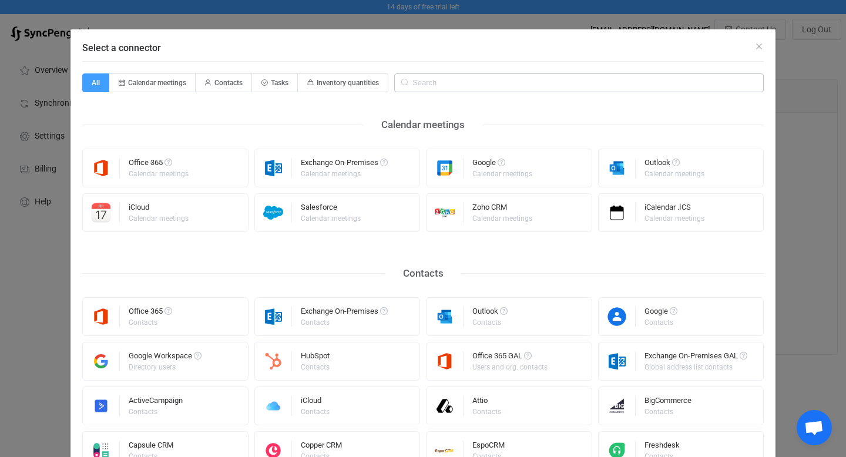 Image resolution: width=846 pixels, height=457 pixels. I want to click on div: ActiveCampaign, so click(156, 403).